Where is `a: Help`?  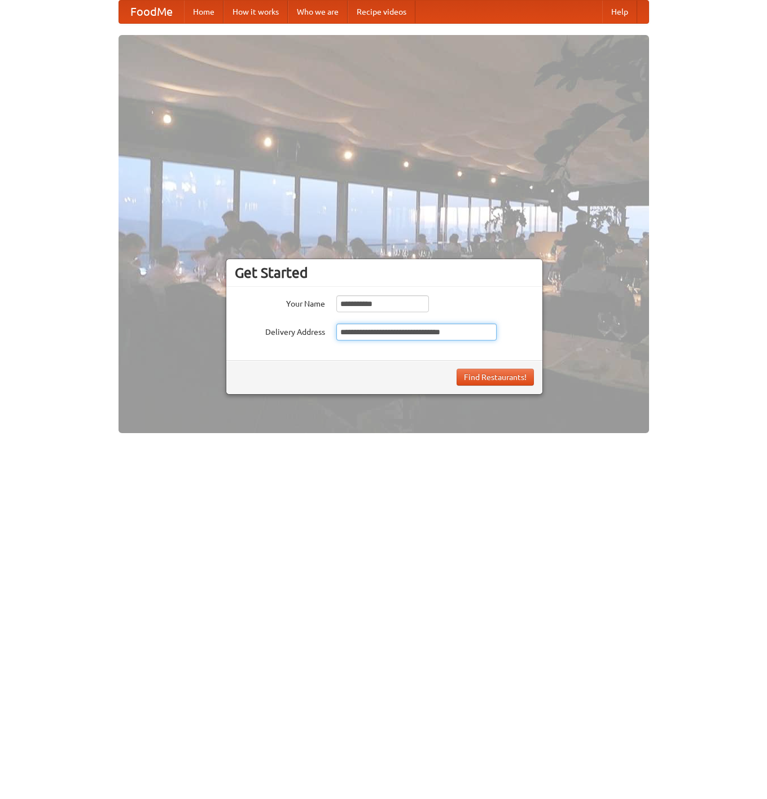 a: Help is located at coordinates (620, 12).